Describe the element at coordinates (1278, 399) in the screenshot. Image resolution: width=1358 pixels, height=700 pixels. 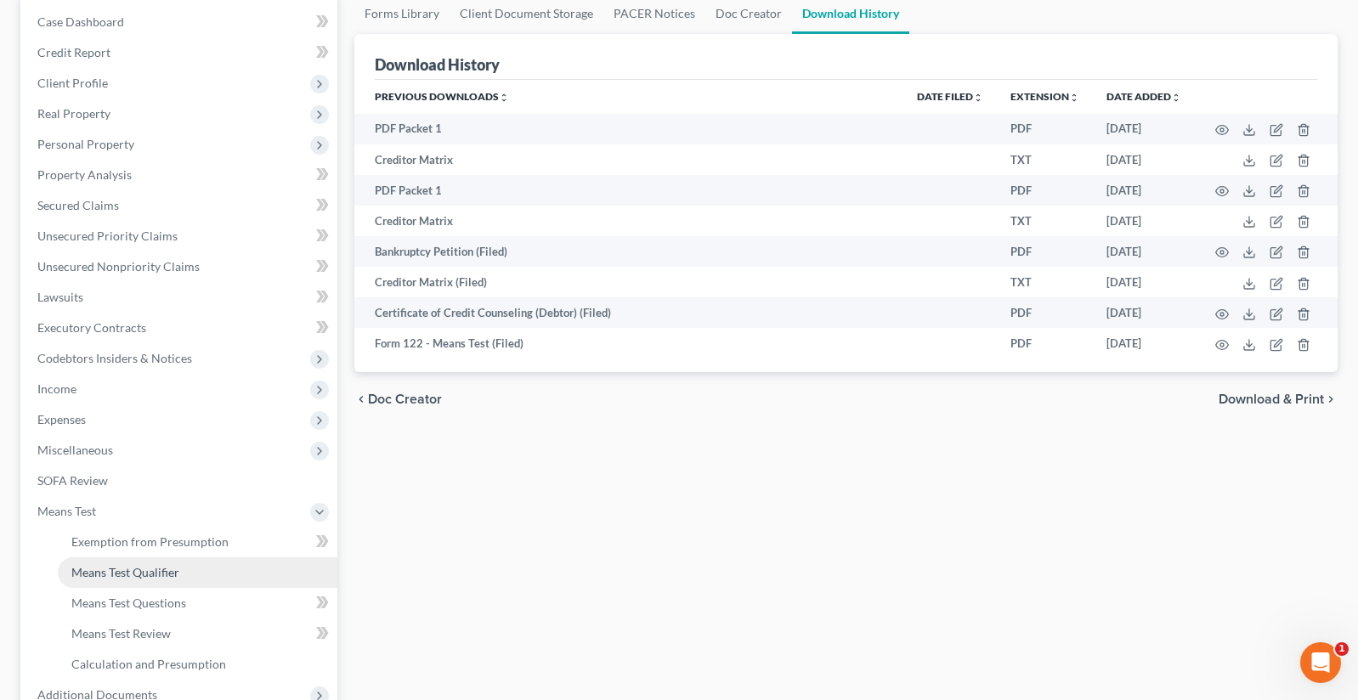
I see `button: Download & Print chevron_right` at that location.